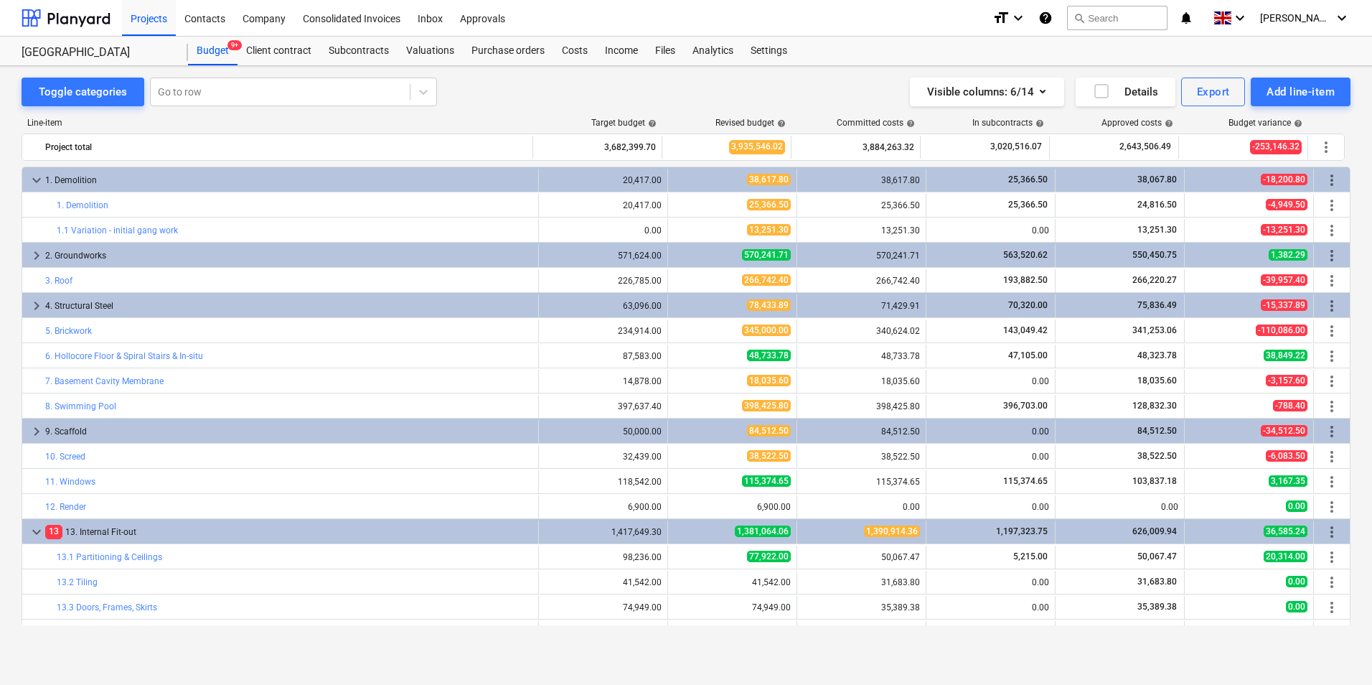 This screenshot has height=685, width=1372. I want to click on a: Income, so click(622, 51).